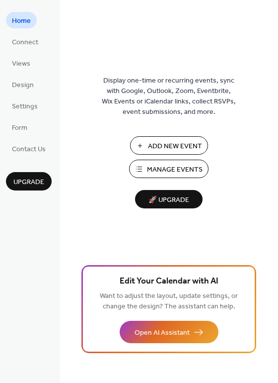 This screenshot has width=278, height=383. I want to click on span: Upgrade, so click(29, 182).